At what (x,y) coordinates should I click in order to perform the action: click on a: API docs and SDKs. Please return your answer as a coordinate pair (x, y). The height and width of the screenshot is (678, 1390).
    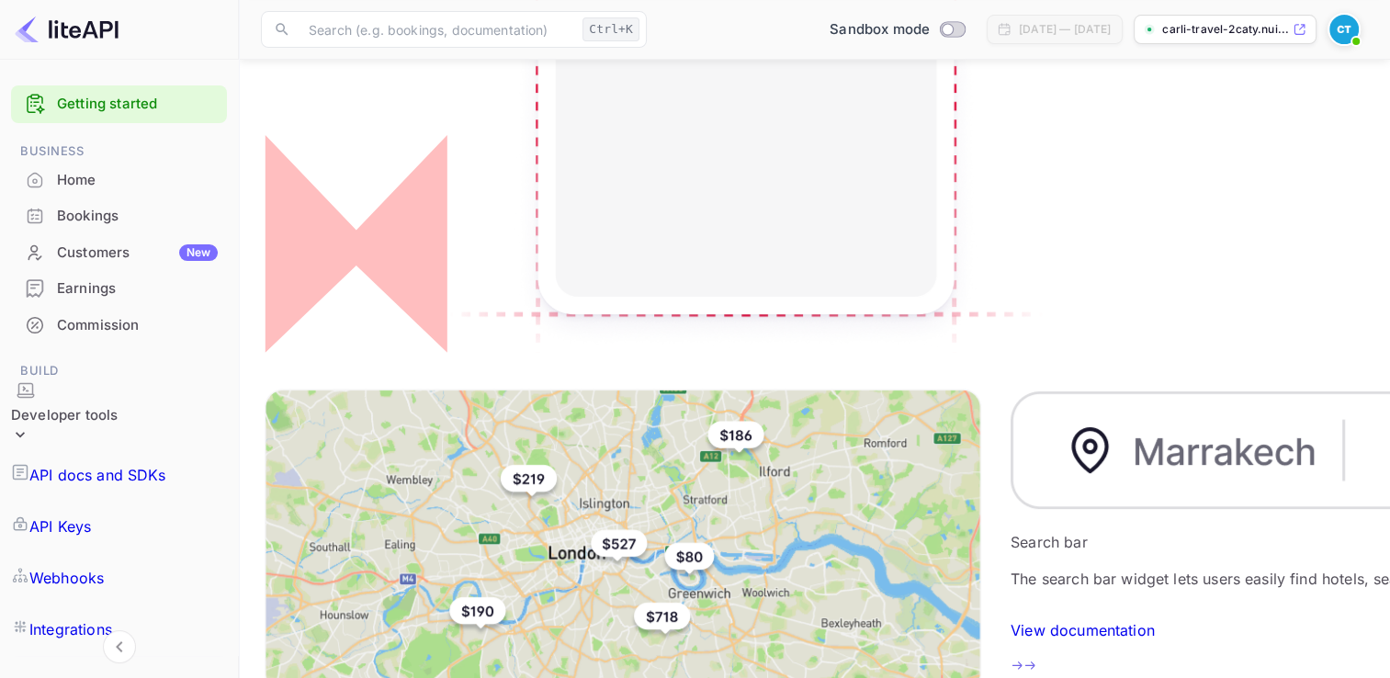
    Looking at the image, I should click on (118, 475).